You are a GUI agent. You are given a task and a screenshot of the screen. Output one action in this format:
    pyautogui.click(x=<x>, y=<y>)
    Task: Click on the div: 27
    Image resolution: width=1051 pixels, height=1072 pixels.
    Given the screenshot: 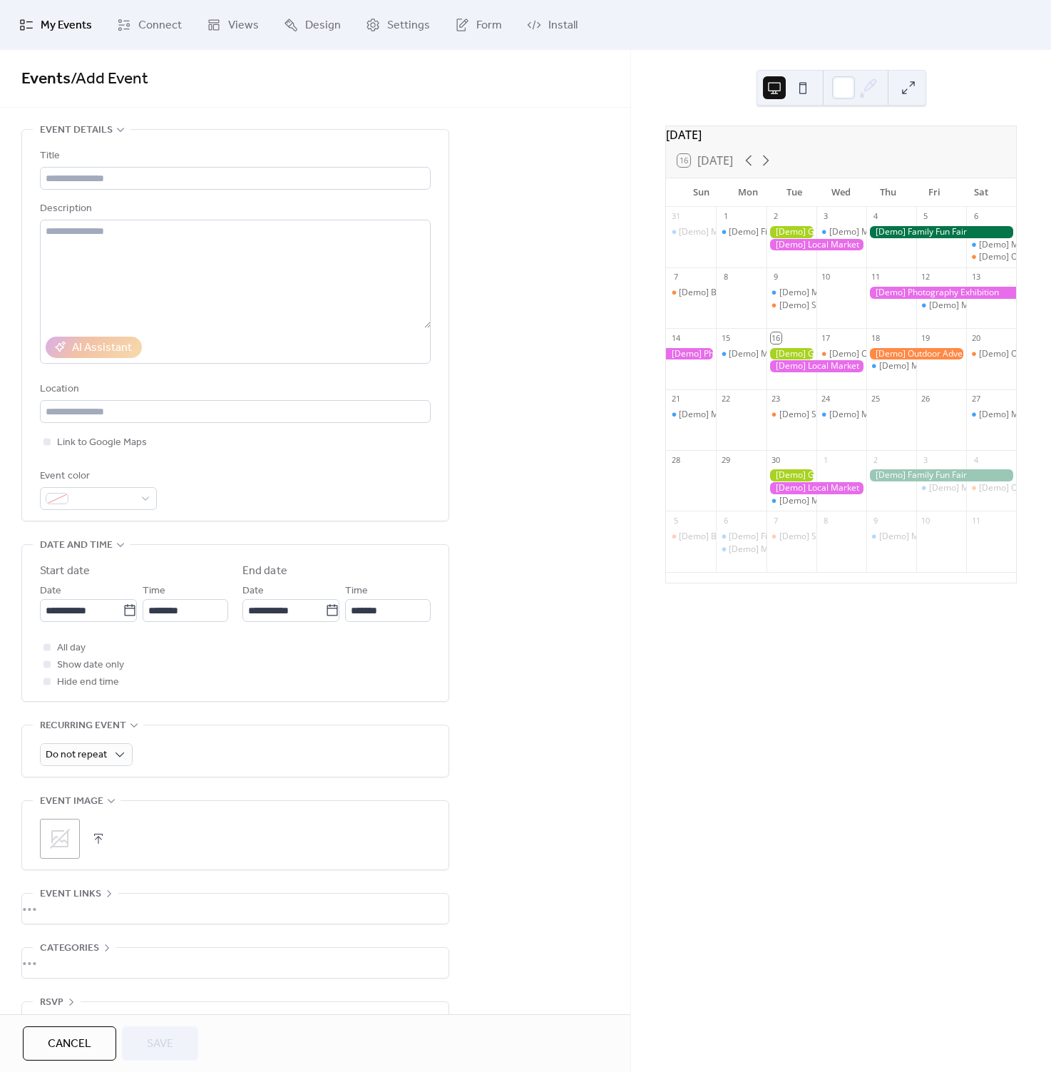 What is the action you would take?
    pyautogui.click(x=976, y=399)
    